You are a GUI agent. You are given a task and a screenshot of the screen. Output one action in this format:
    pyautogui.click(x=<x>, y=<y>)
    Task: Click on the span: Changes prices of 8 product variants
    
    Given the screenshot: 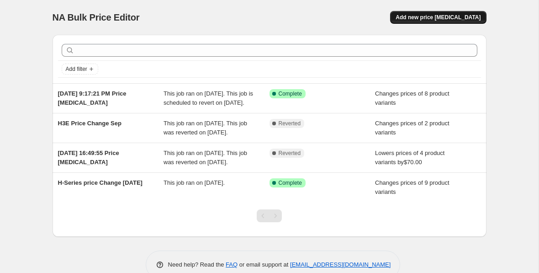 What is the action you would take?
    pyautogui.click(x=412, y=98)
    